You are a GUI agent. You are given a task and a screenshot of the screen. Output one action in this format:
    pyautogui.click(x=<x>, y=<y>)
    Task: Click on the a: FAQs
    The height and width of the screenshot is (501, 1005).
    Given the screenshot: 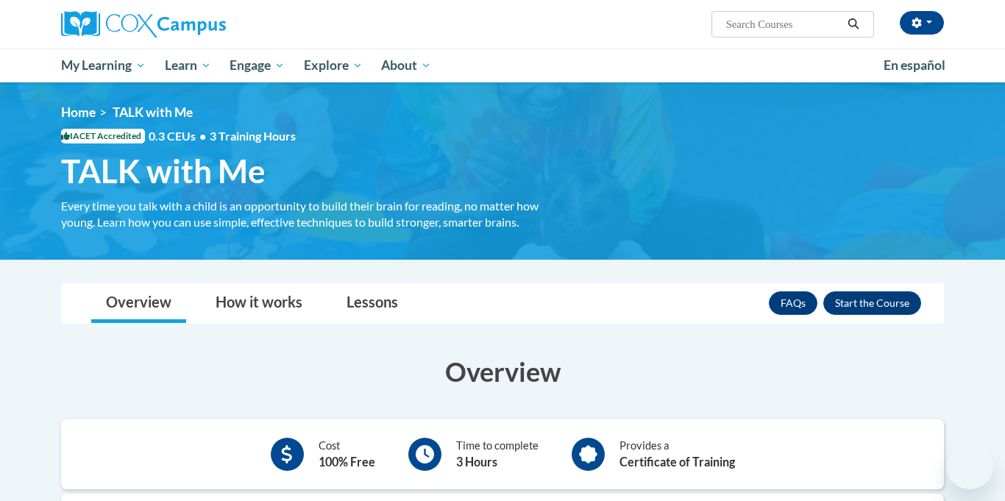 What is the action you would take?
    pyautogui.click(x=793, y=303)
    